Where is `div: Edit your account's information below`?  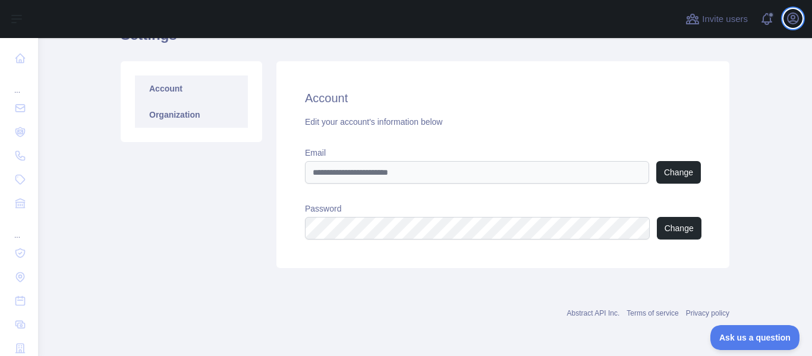 div: Edit your account's information below is located at coordinates (503, 122).